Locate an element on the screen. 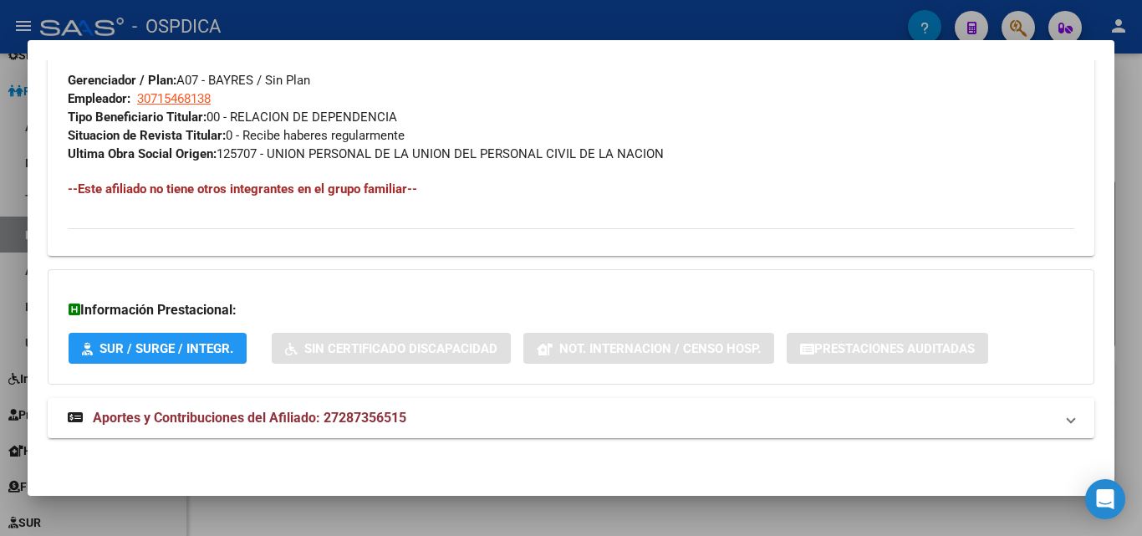  mat-expansion-panel-header: Aportes y Contribuciones del Afiliado: 27287356515 is located at coordinates (571, 418).